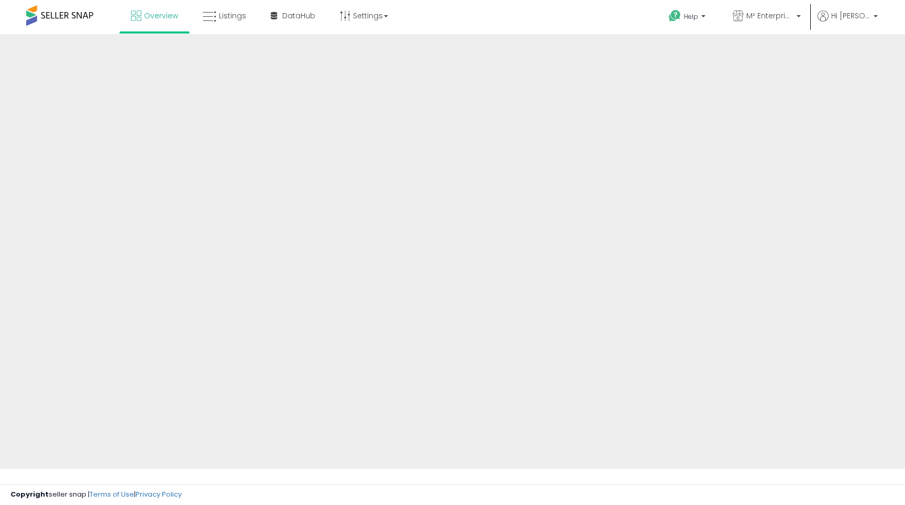 The height and width of the screenshot is (505, 905). What do you see at coordinates (161, 16) in the screenshot?
I see `span: Overview` at bounding box center [161, 16].